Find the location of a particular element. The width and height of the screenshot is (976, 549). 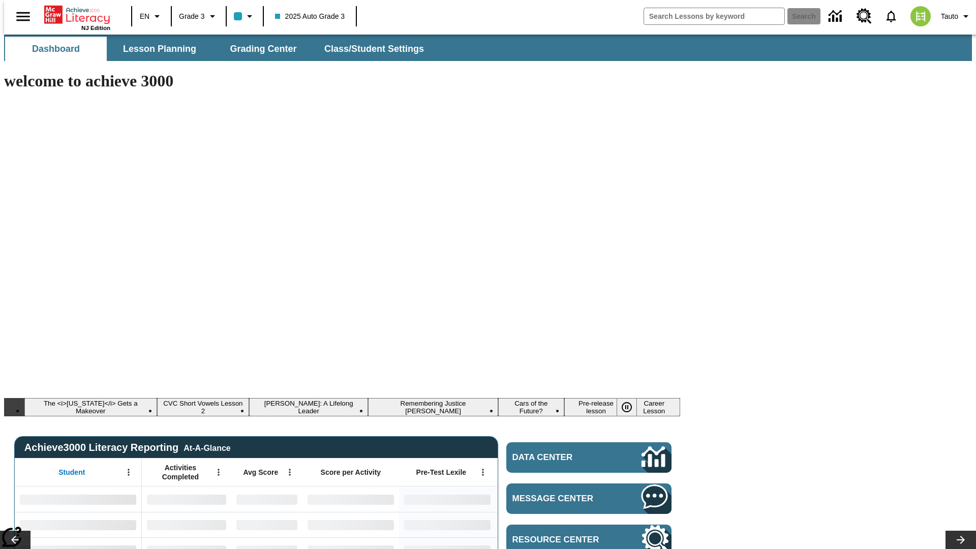

span: Data Center is located at coordinates (560, 457).